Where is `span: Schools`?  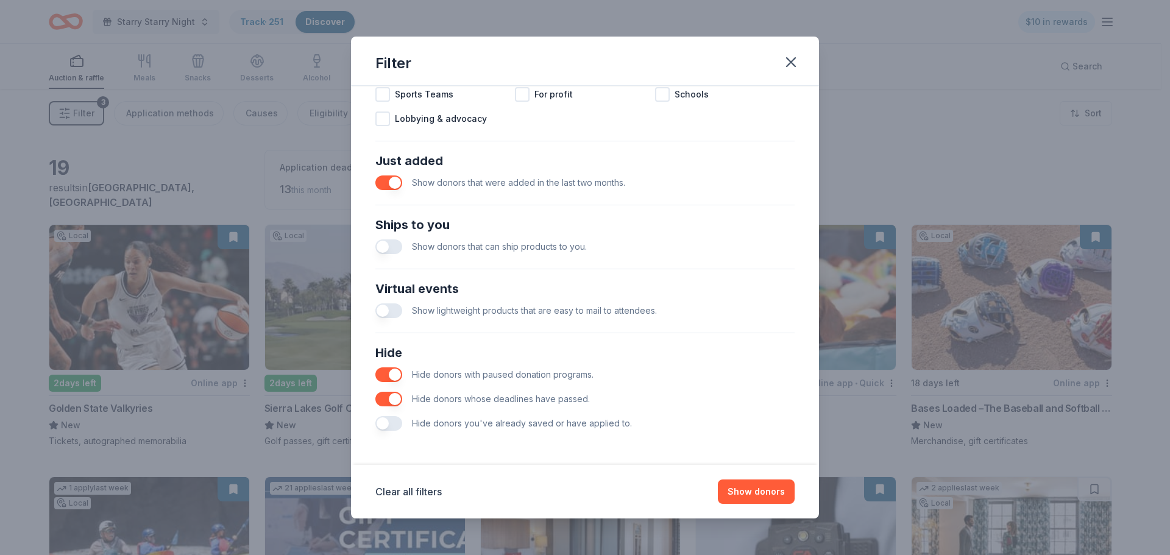
span: Schools is located at coordinates (692, 94).